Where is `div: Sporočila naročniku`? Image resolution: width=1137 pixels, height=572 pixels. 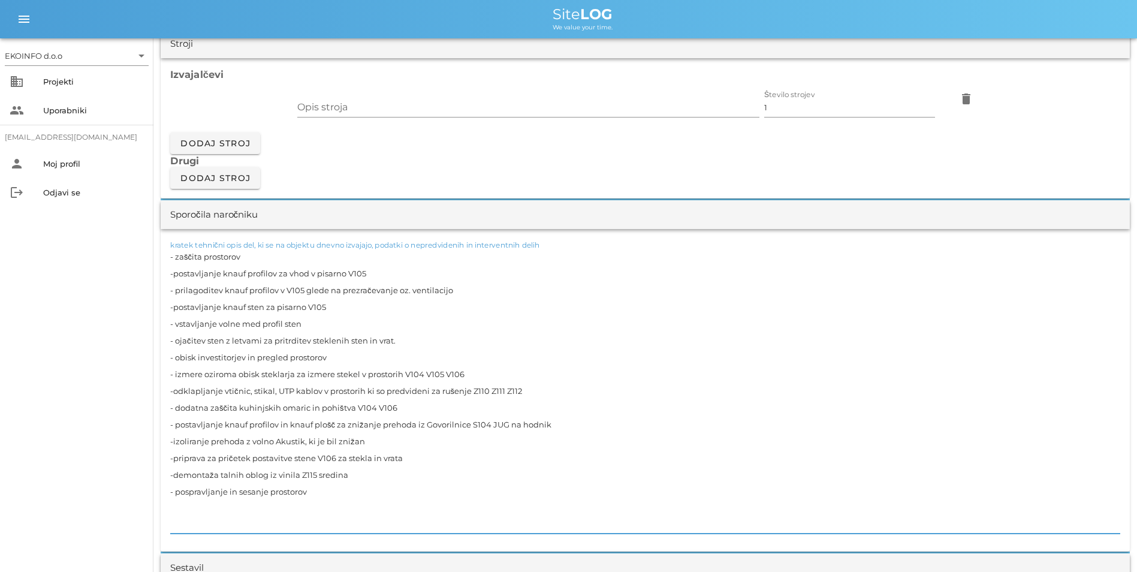 div: Sporočila naročniku is located at coordinates (214, 215).